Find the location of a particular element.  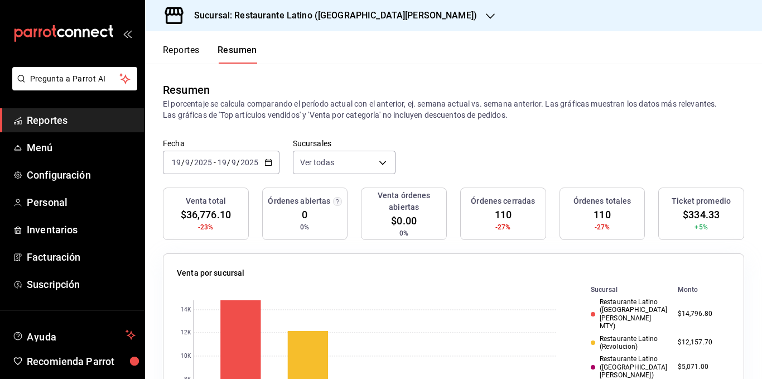

th: Sucursal is located at coordinates (623, 290).